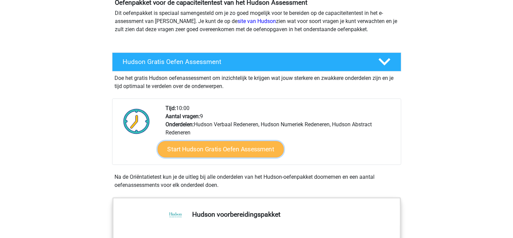 This screenshot has height=238, width=513. I want to click on div: 10:00 9 Hudson Verbaal Redeneren, Hudson Numeriek Redeneren, Hudson Abstract Redeneren, so click(281, 134).